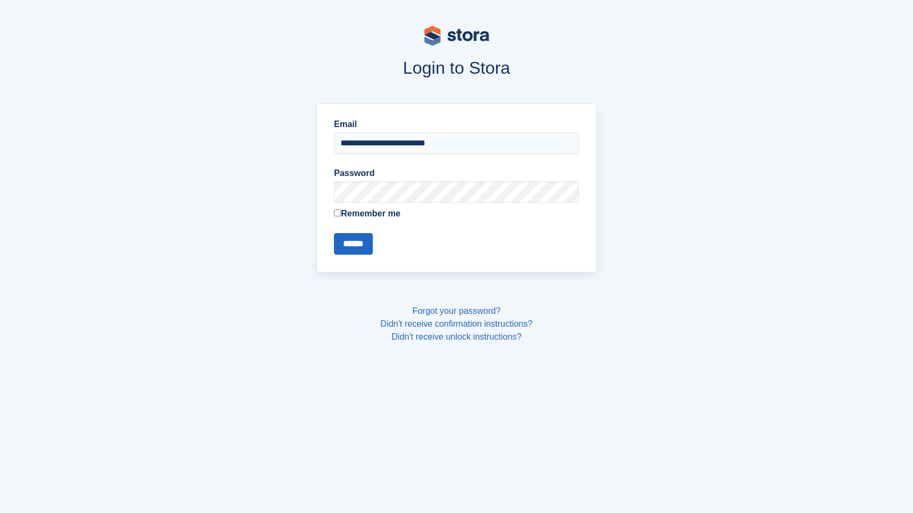 The image size is (913, 513). I want to click on a: Didn't receive confirmation instructions?, so click(456, 324).